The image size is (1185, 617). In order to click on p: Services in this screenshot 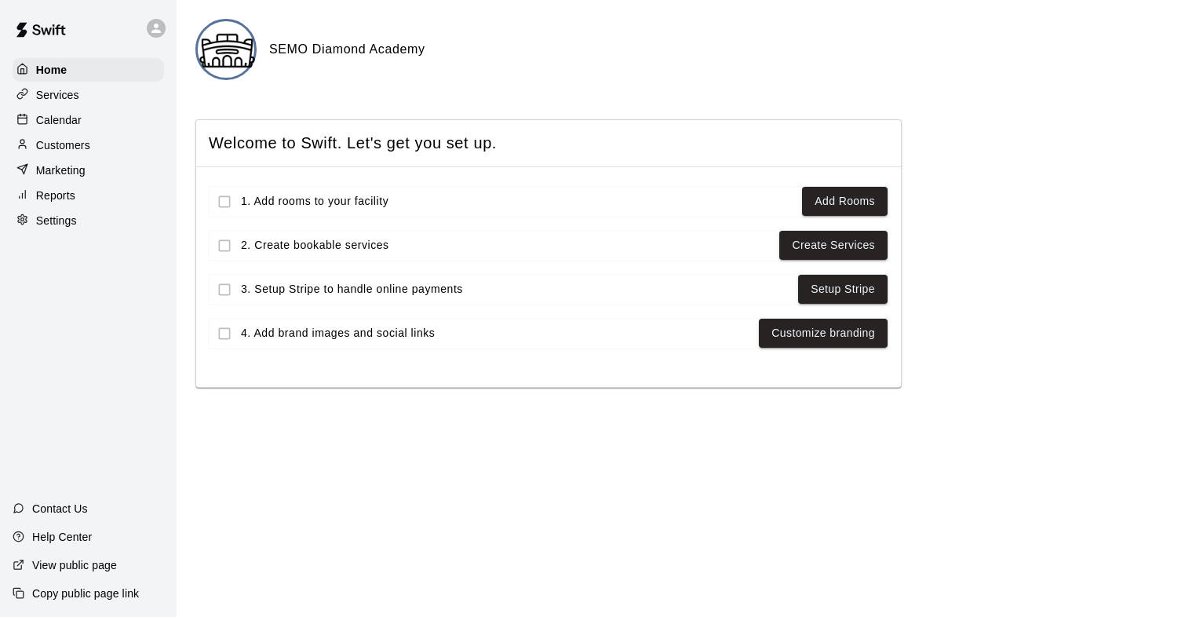, I will do `click(57, 95)`.